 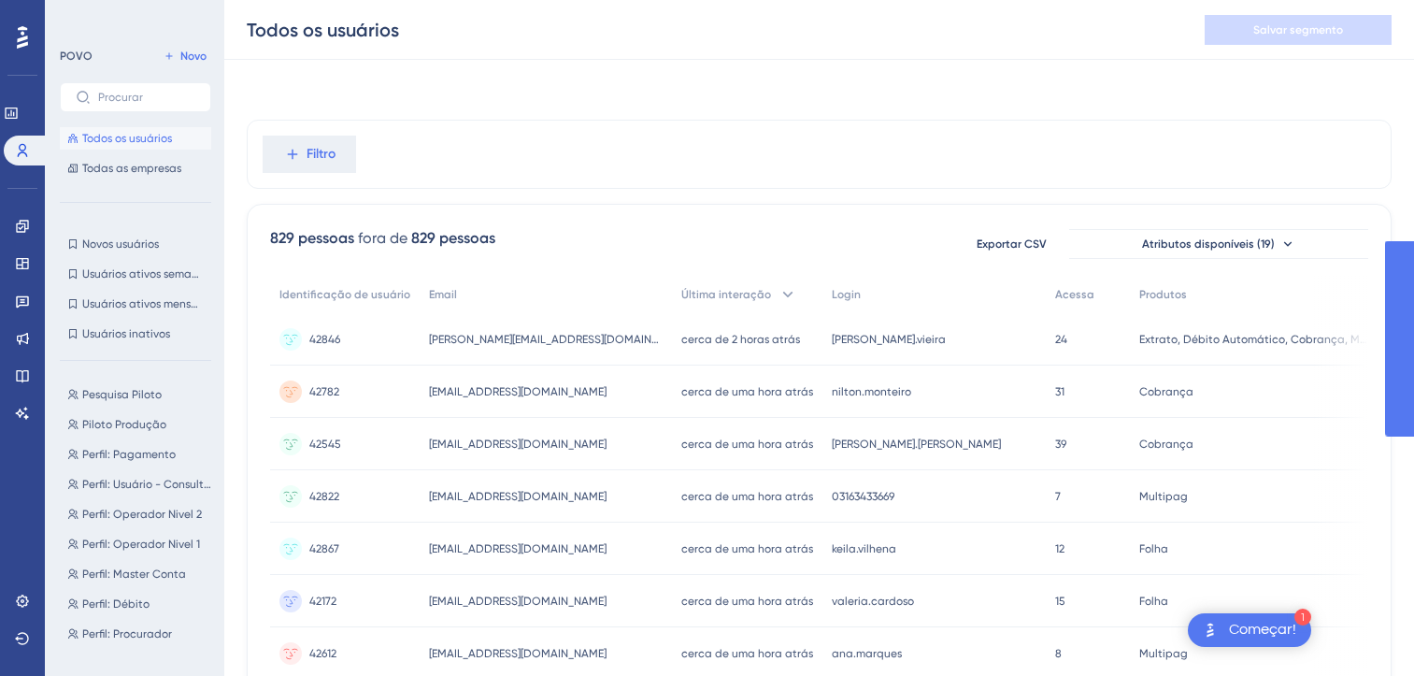 I want to click on span: Perfil: Débito, so click(x=116, y=604).